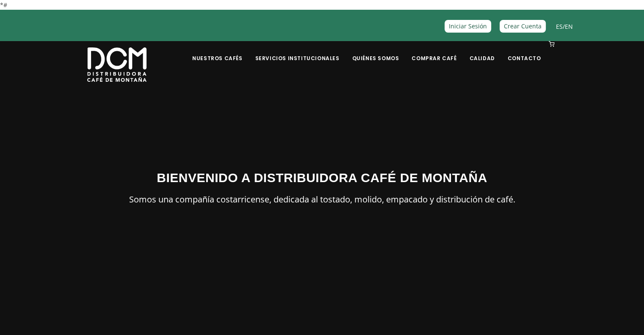 The height and width of the screenshot is (335, 644). I want to click on a: Servicios Institucionales, so click(297, 52).